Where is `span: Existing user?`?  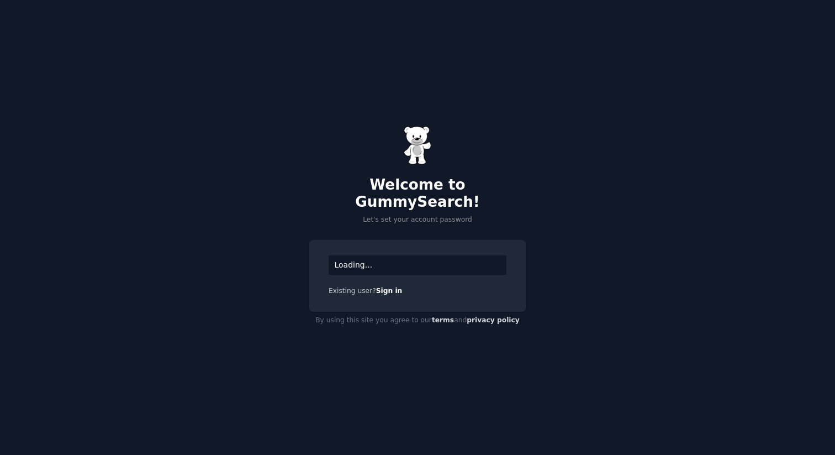
span: Existing user? is located at coordinates (352, 291).